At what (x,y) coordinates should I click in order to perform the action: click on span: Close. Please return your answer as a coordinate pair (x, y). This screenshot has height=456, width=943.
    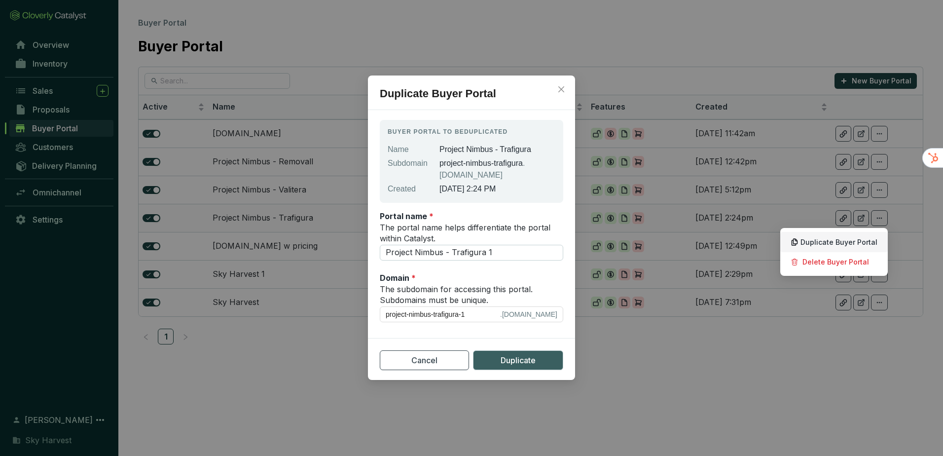
    Looking at the image, I should click on (561, 89).